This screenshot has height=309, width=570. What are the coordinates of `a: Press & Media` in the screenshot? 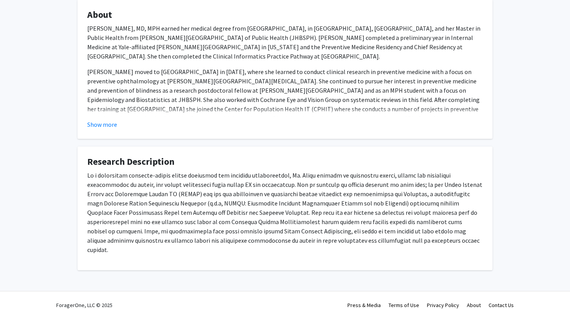 It's located at (364, 305).